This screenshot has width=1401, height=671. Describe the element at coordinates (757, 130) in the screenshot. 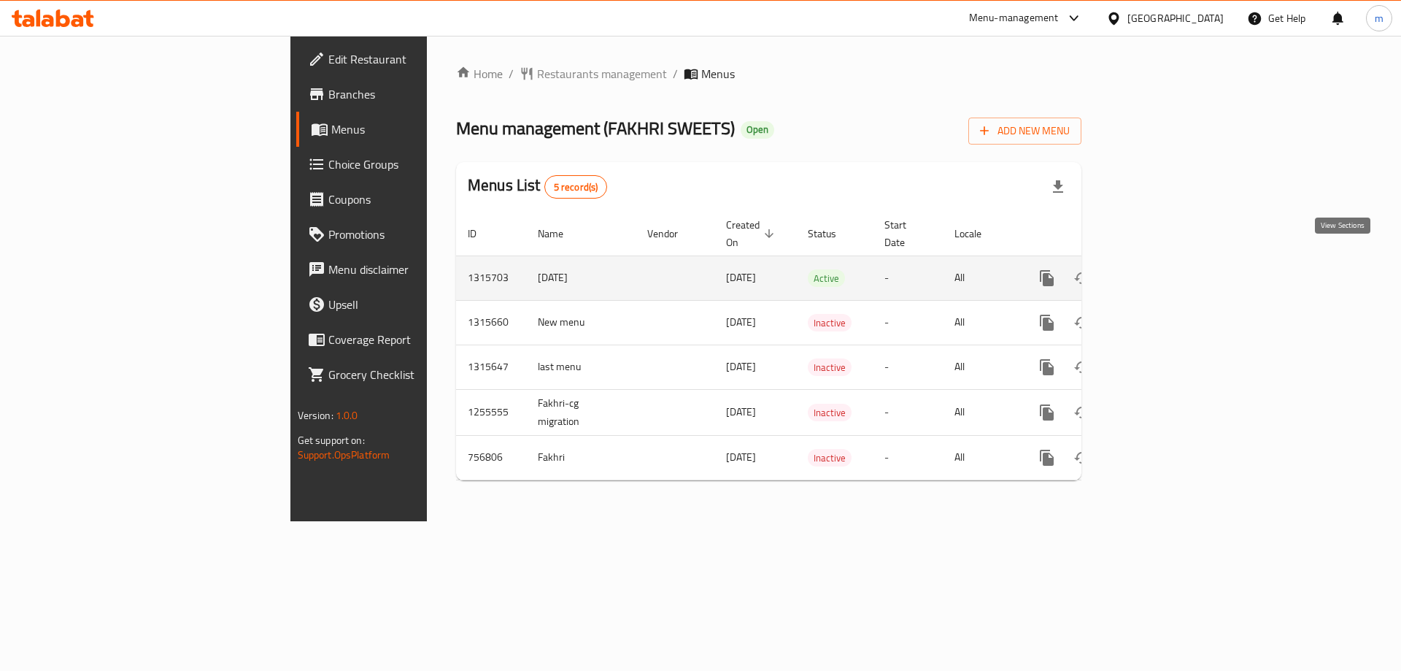

I see `div: Open` at that location.